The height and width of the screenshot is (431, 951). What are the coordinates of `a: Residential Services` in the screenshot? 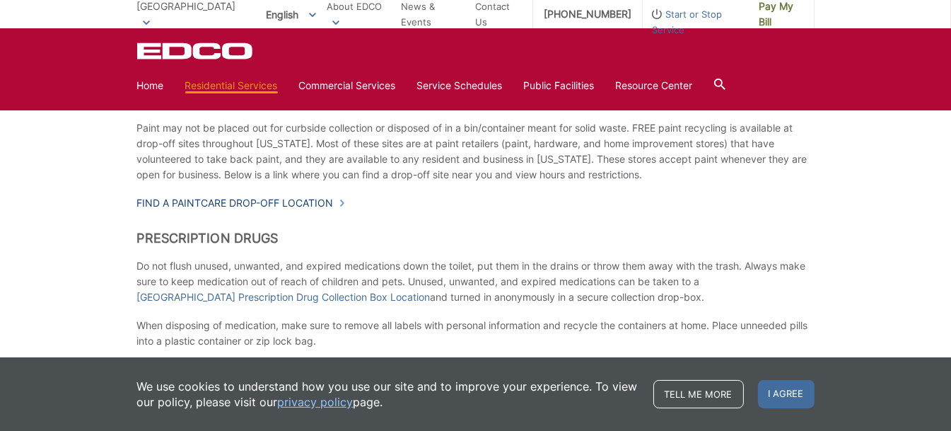 It's located at (231, 86).